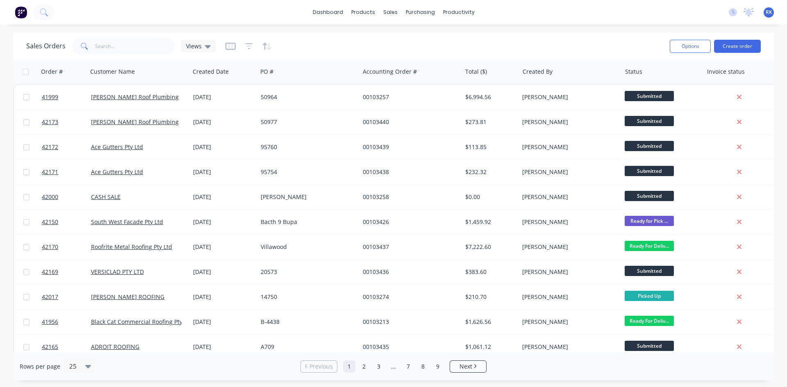 The image size is (787, 387). What do you see at coordinates (306, 272) in the screenshot?
I see `div: 20573` at bounding box center [306, 272].